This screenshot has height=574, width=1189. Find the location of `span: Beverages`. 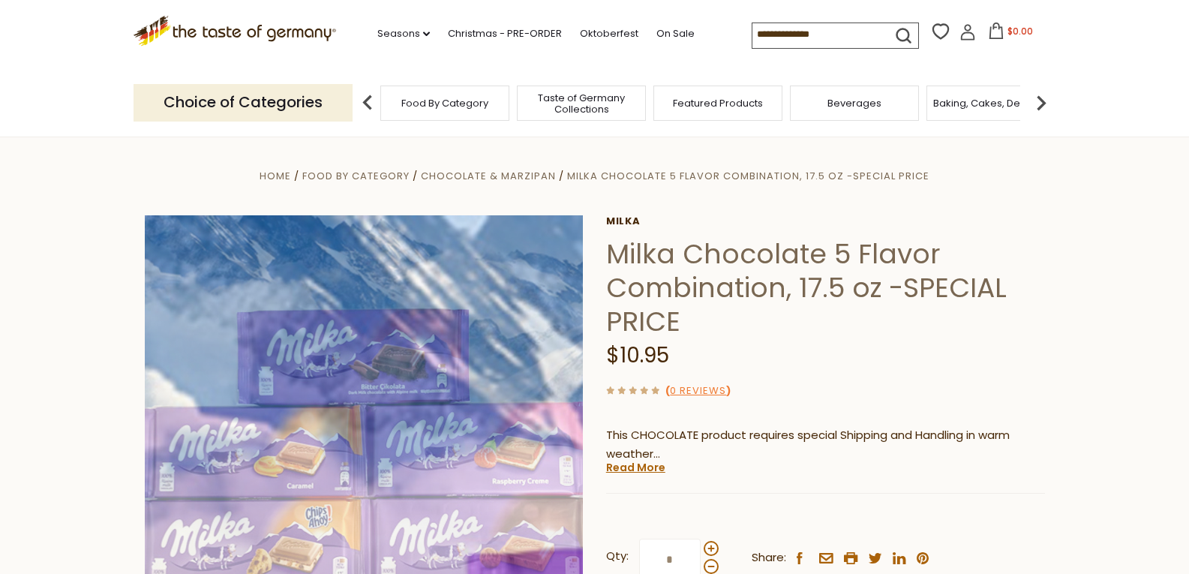

span: Beverages is located at coordinates (854, 103).